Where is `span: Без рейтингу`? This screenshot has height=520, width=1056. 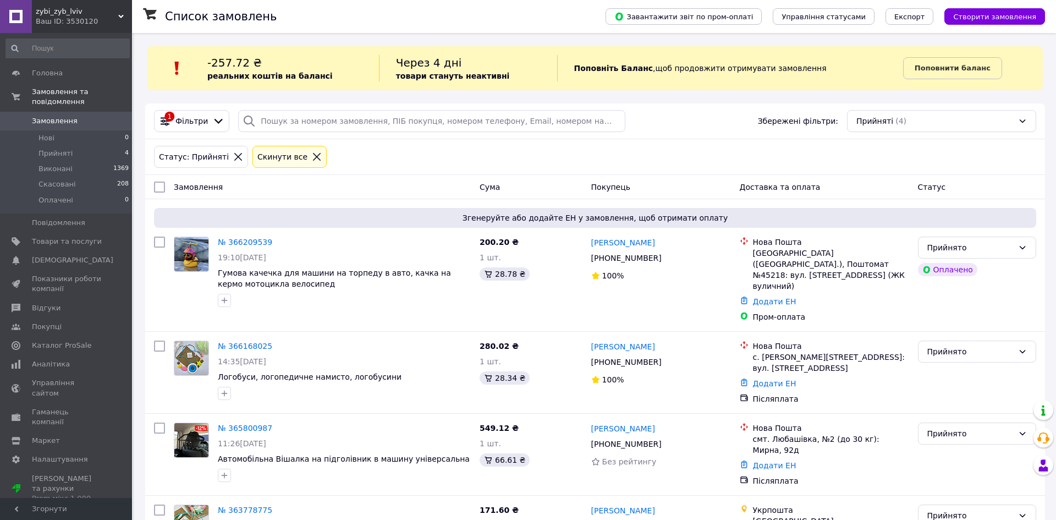
span: Без рейтингу is located at coordinates (629, 462).